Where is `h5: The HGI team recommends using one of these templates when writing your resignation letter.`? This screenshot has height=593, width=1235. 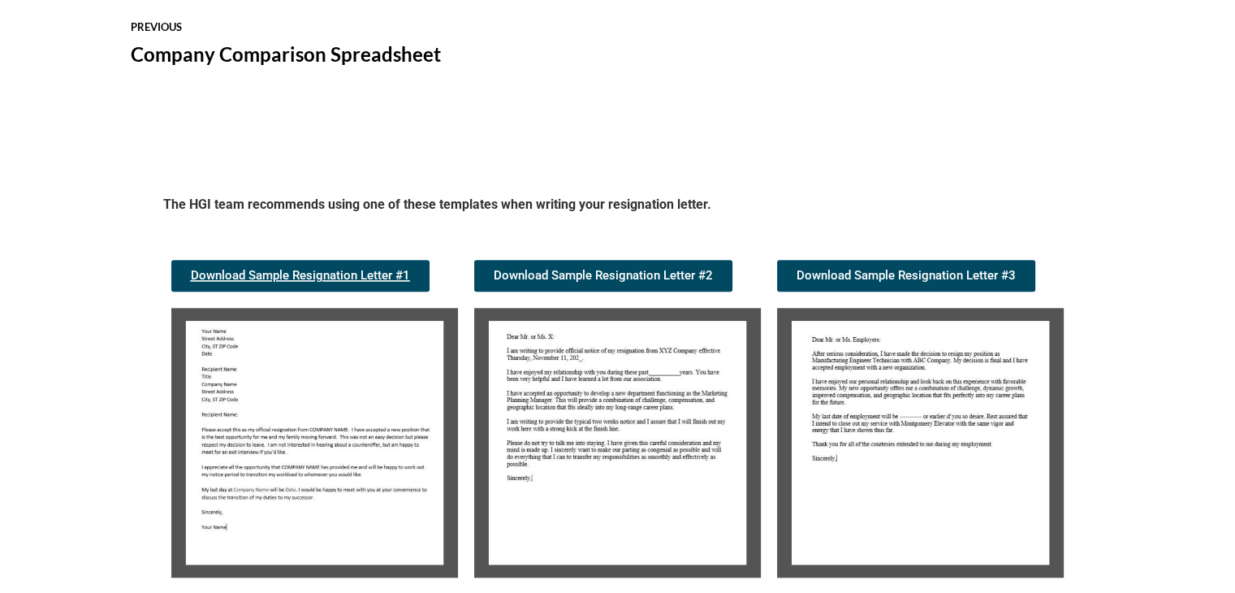 h5: The HGI team recommends using one of these templates when writing your resignation letter. is located at coordinates (618, 207).